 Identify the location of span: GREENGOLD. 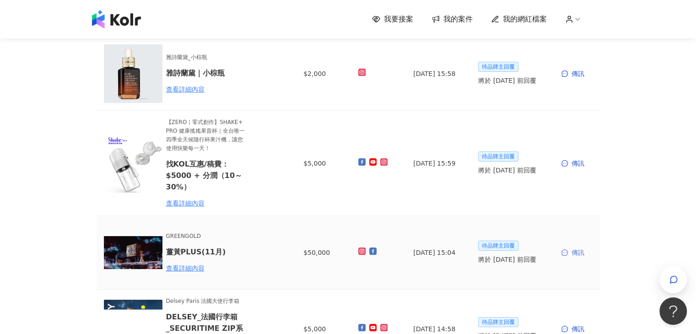
(206, 236).